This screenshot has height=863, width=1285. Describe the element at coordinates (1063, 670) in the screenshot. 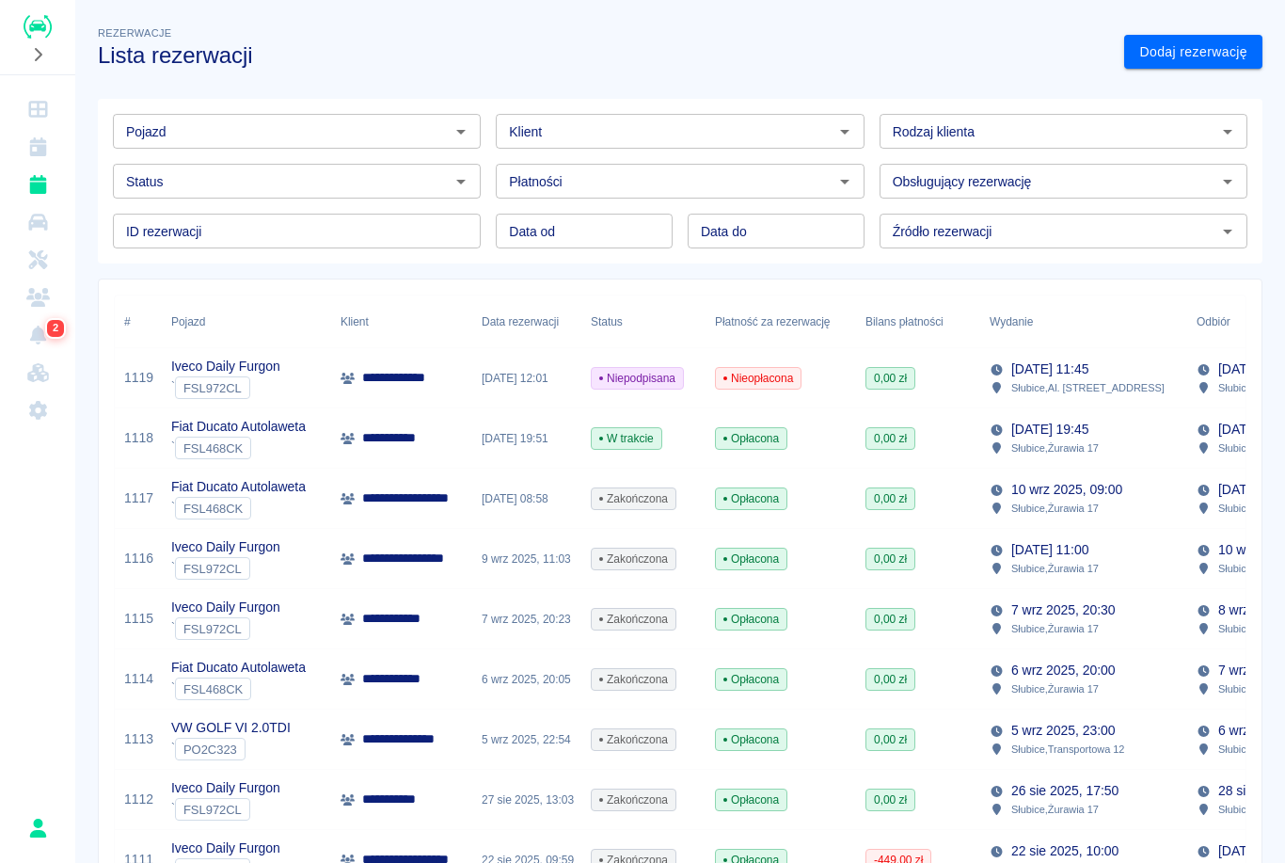

I see `p: 6 wrz 2025, 20:00` at that location.